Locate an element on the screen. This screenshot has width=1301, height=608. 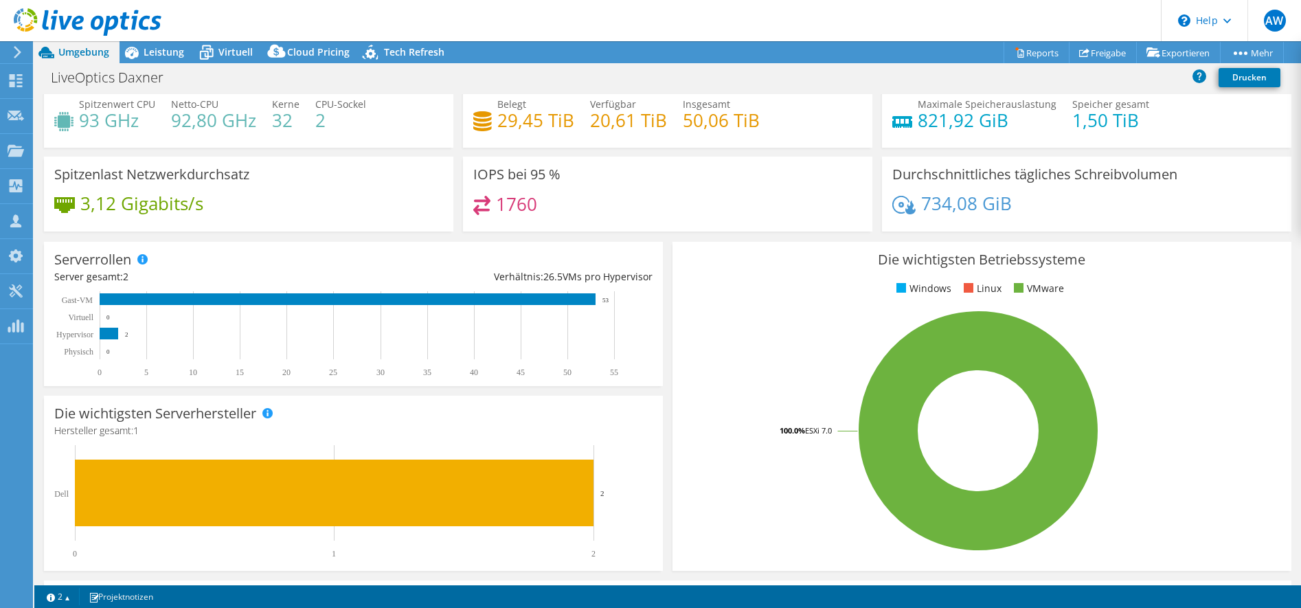
h4: 1,50 TiB is located at coordinates (1111, 120).